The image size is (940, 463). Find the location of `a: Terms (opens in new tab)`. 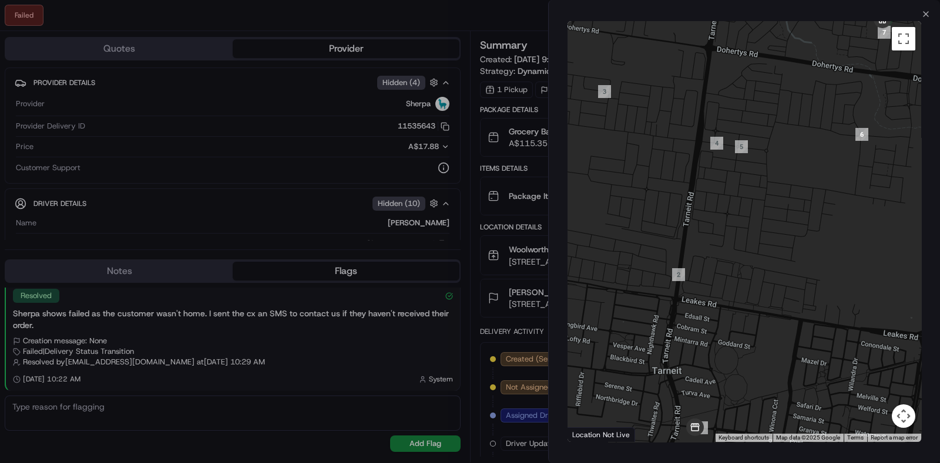

a: Terms (opens in new tab) is located at coordinates (855, 438).